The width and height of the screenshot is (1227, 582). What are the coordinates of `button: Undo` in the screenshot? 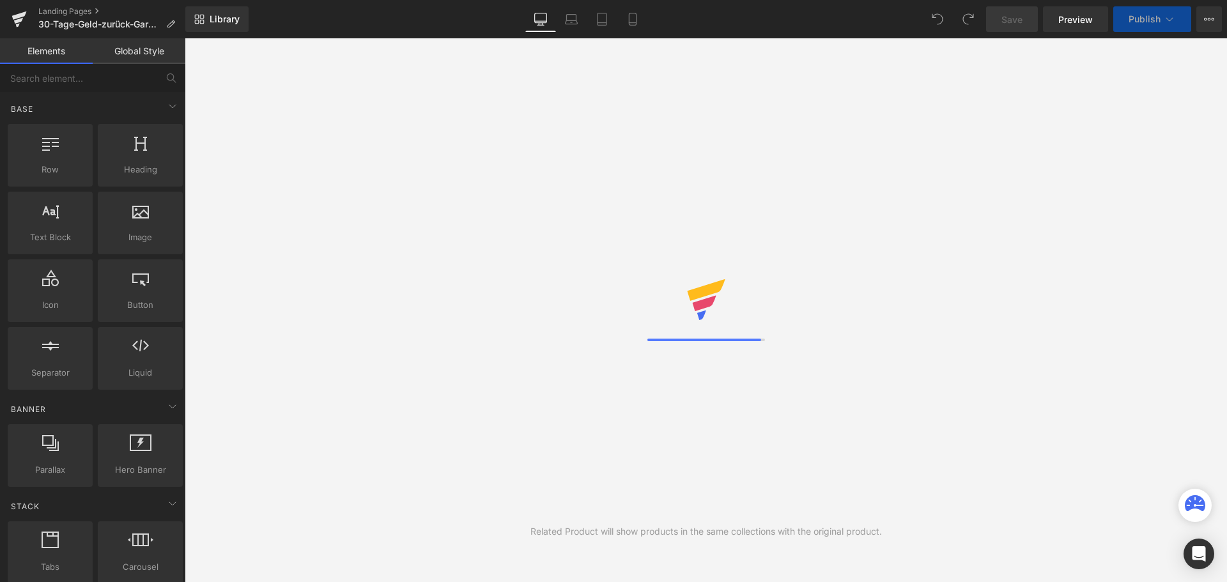 It's located at (938, 19).